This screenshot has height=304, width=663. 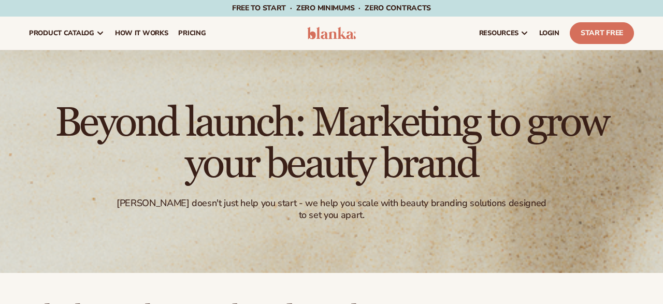 I want to click on span: resources, so click(x=499, y=33).